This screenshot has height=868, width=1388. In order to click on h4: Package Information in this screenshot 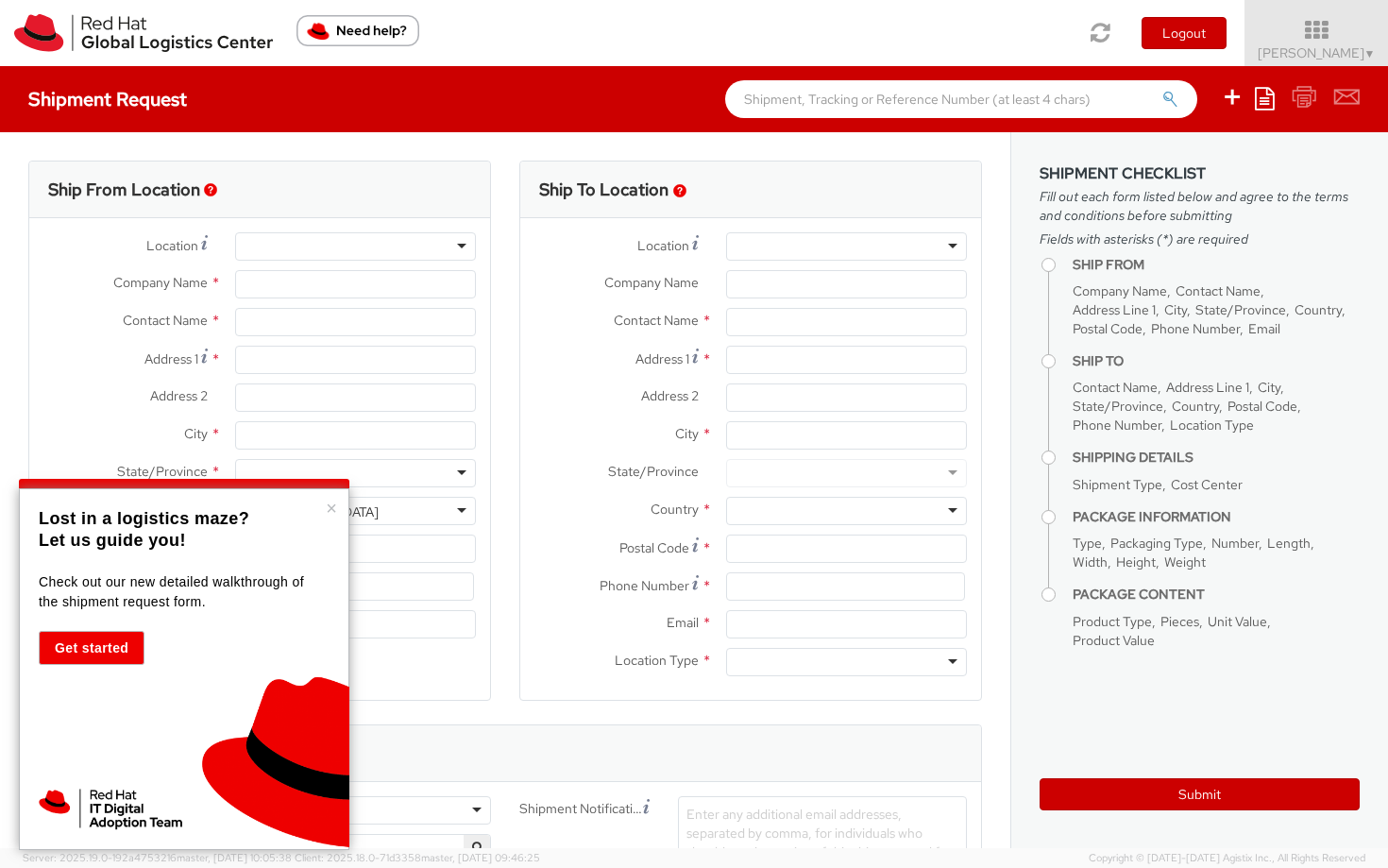, I will do `click(1216, 516)`.